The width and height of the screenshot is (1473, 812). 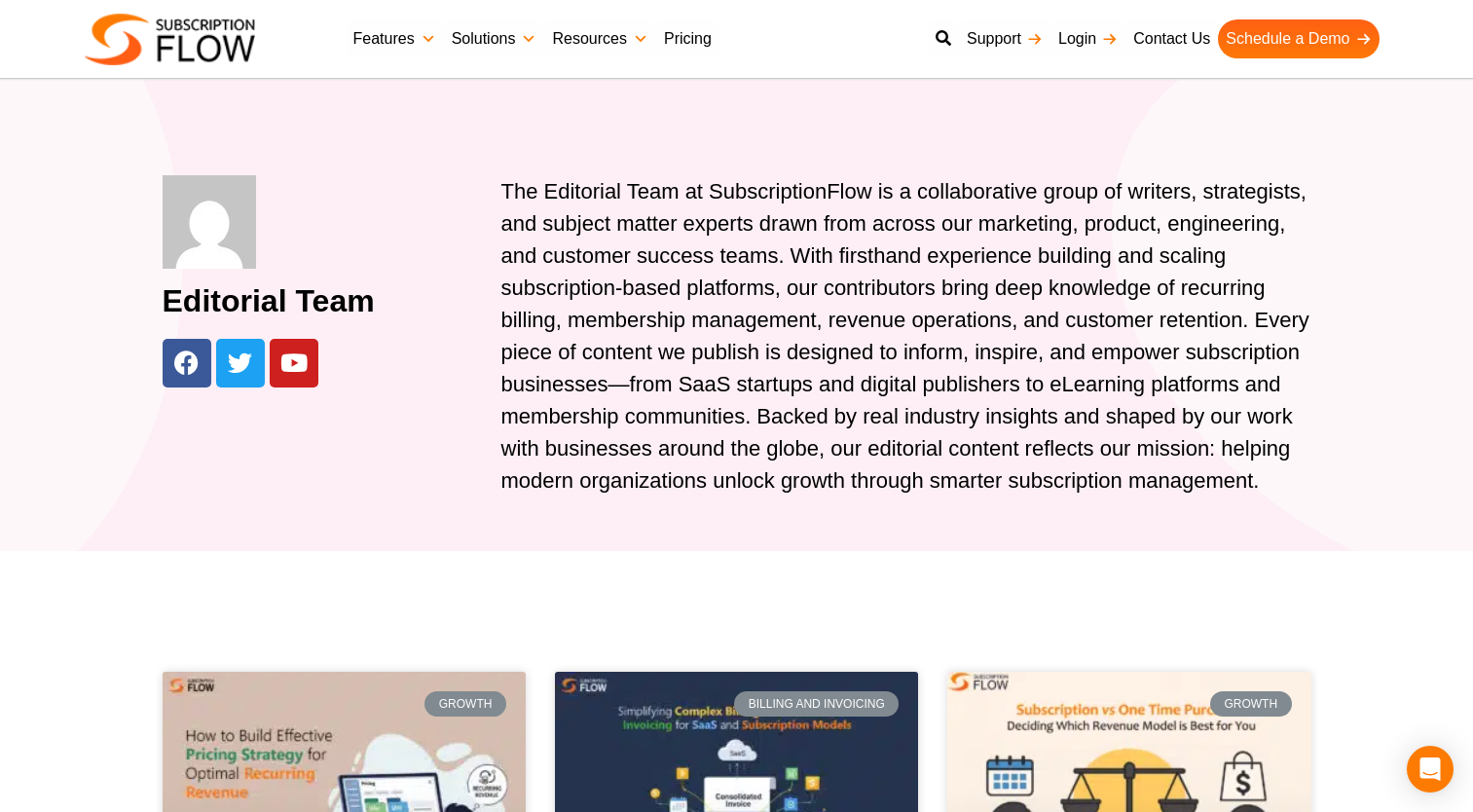 I want to click on img: Subscriptionflow, so click(x=170, y=39).